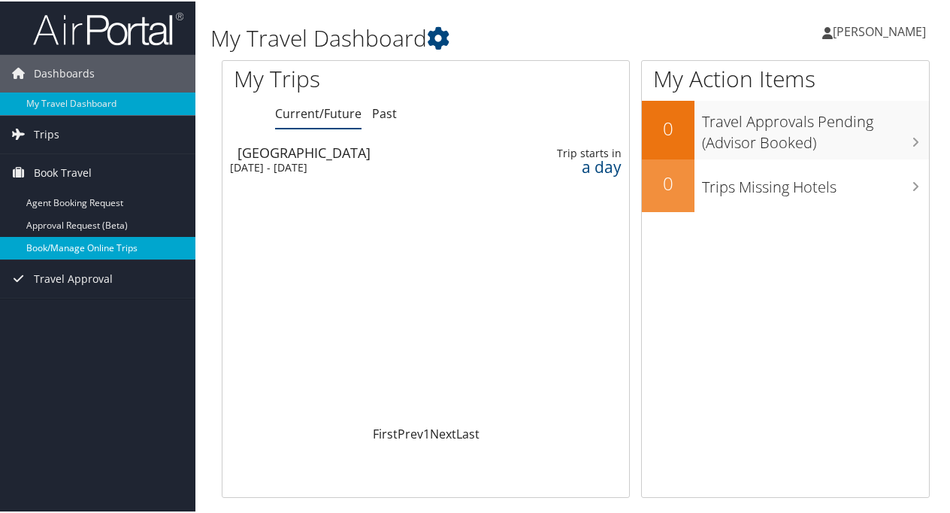  What do you see at coordinates (410, 432) in the screenshot?
I see `a: Prev` at bounding box center [410, 432].